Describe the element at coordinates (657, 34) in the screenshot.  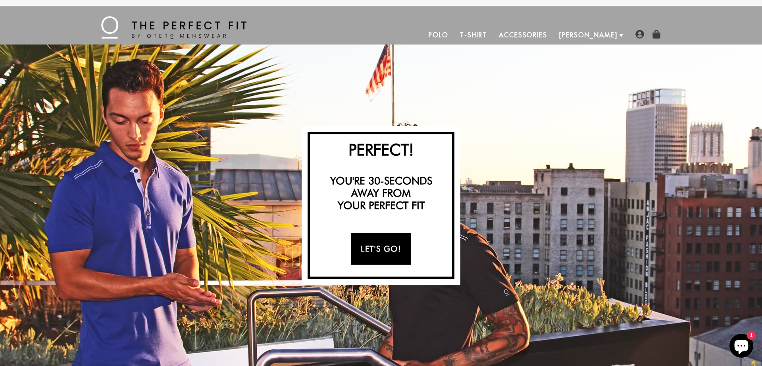
I see `img: shopping-bag-icon.png` at that location.